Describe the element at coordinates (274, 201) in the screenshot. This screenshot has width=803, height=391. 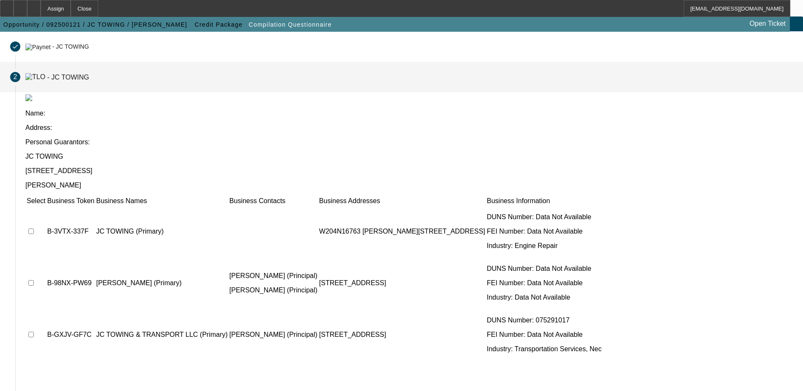
I see `td: Business Contacts` at that location.